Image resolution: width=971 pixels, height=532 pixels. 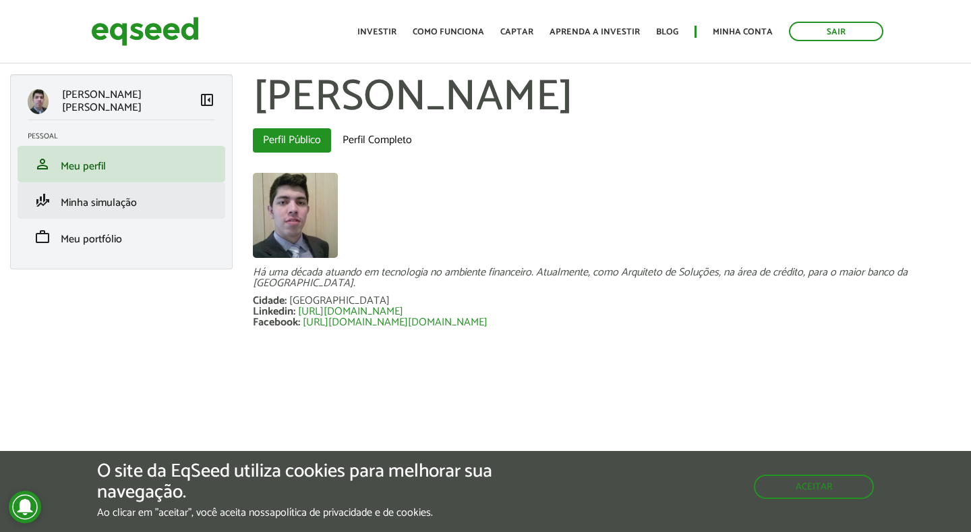 What do you see at coordinates (814, 486) in the screenshot?
I see `button: Aceitar` at bounding box center [814, 486].